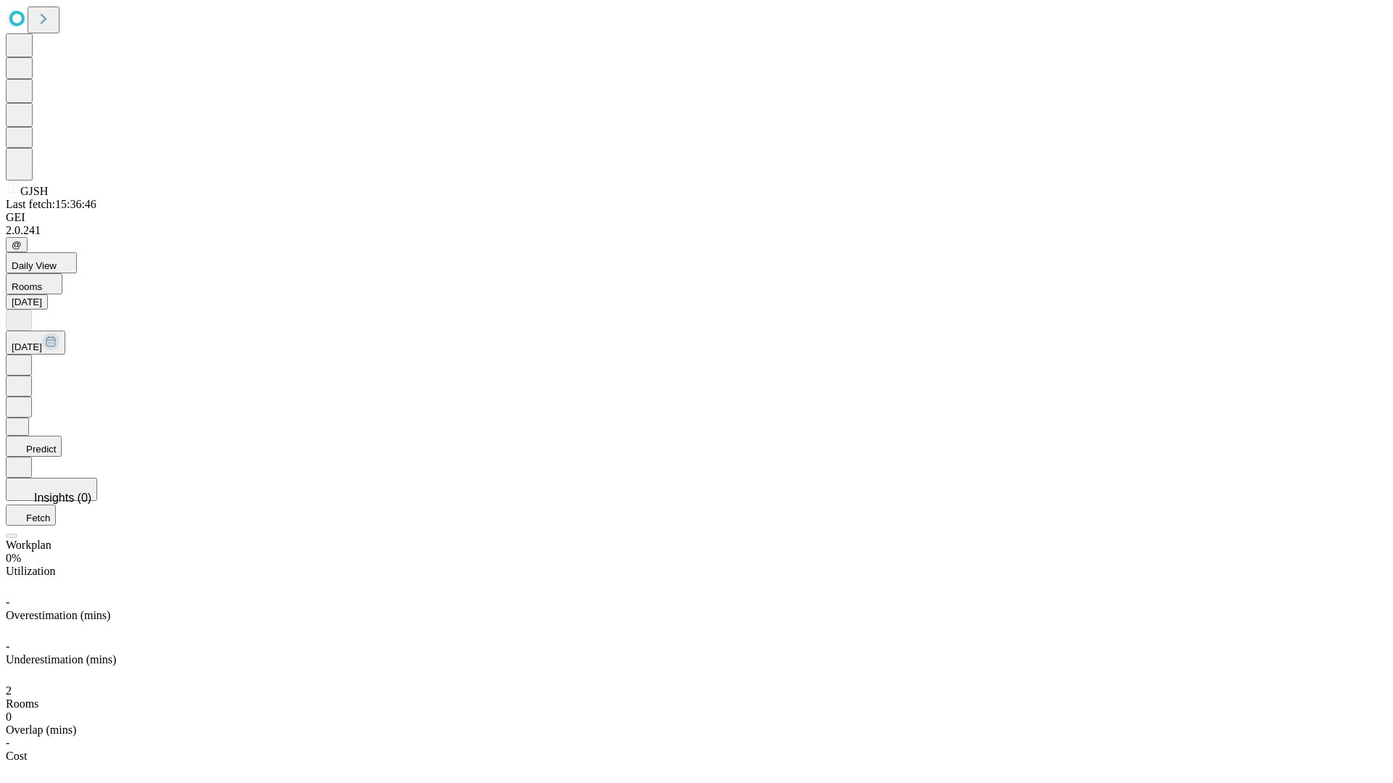  I want to click on span: Daily View, so click(34, 265).